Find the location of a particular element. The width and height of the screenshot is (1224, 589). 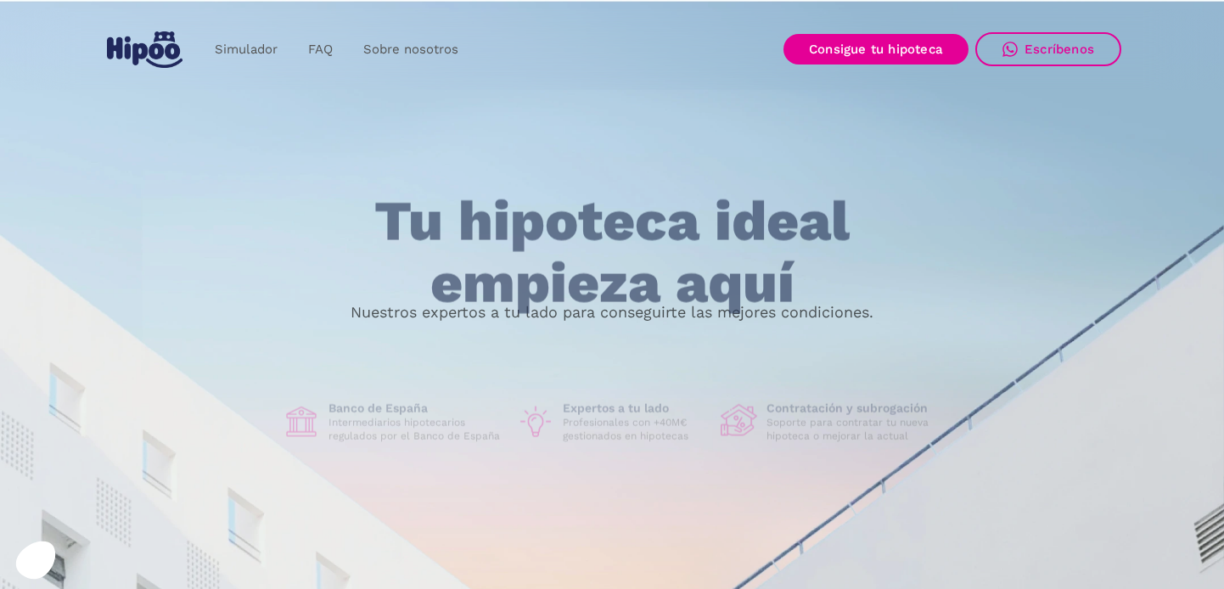

a: Consigue tu hipoteca is located at coordinates (876, 49).